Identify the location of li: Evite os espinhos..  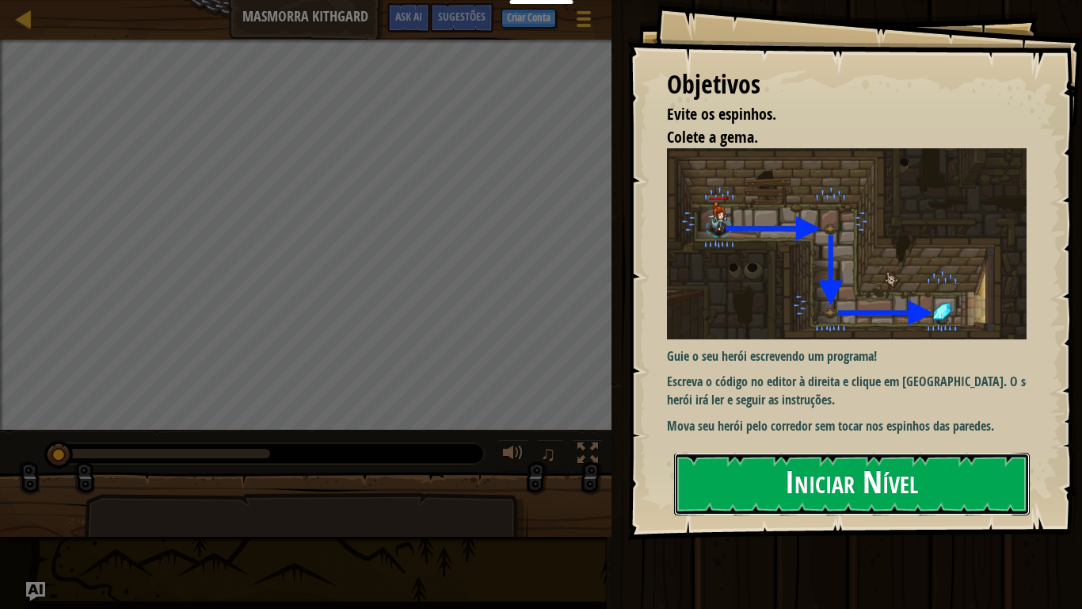
(835, 114).